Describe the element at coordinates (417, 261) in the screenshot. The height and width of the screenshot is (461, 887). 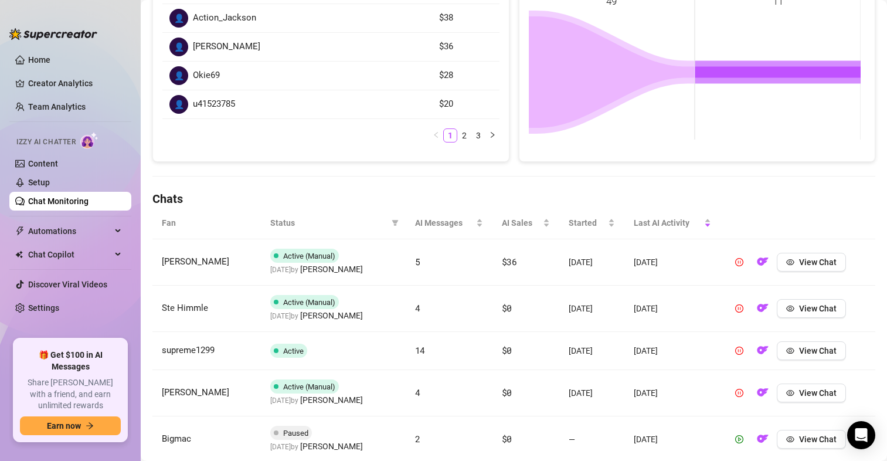
I see `span: 5` at that location.